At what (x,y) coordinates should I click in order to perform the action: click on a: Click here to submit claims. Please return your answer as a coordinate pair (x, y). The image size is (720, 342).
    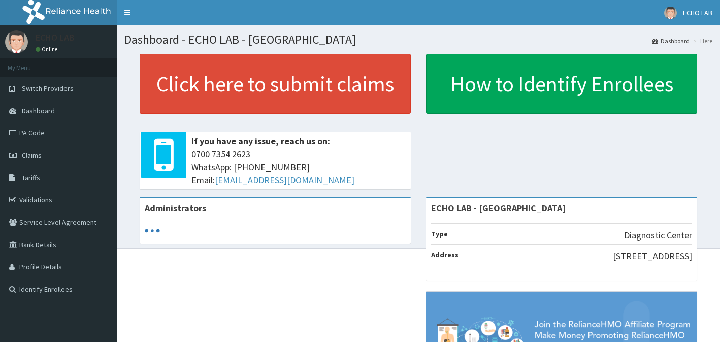
    Looking at the image, I should click on (275, 84).